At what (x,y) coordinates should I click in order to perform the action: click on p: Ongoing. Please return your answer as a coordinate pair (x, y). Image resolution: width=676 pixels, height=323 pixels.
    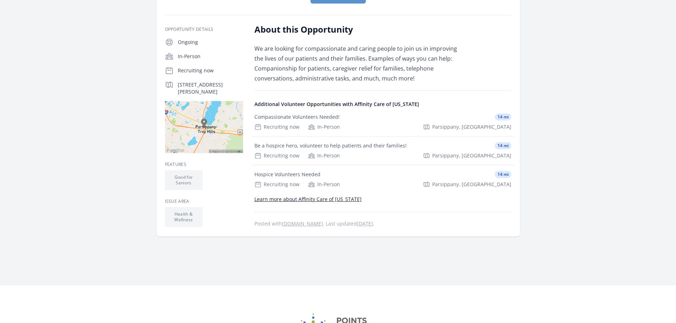
    Looking at the image, I should click on (210, 42).